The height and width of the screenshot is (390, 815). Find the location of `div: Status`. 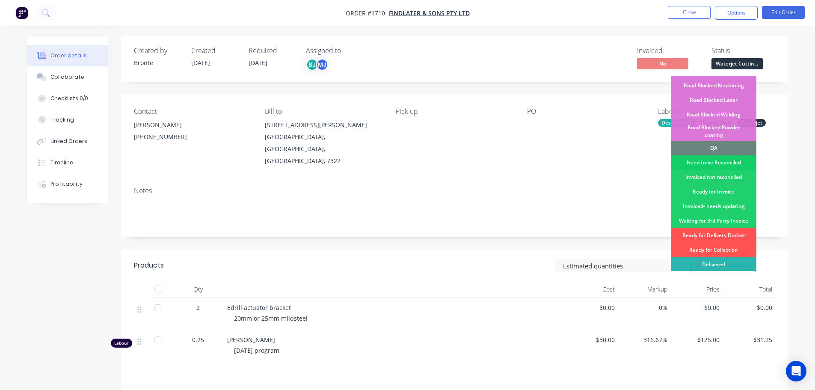

div: Status is located at coordinates (743, 50).